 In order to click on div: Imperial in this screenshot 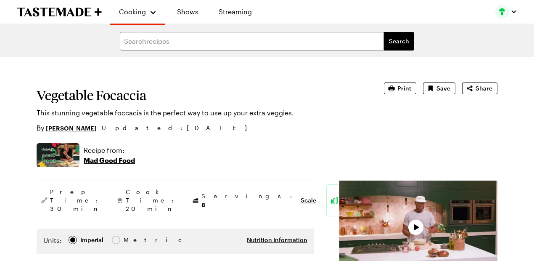, I will do `click(92, 240)`.